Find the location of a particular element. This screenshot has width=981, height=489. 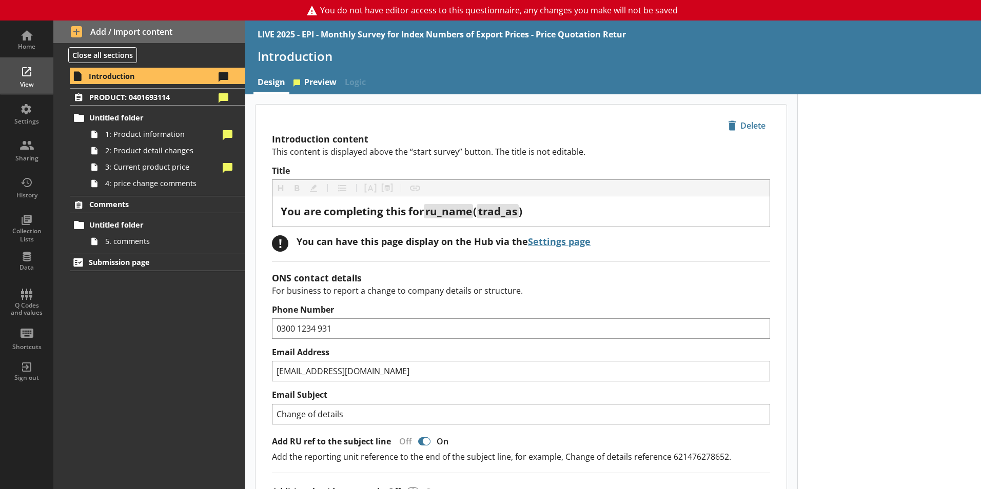

span: 5. comments is located at coordinates (162, 241).